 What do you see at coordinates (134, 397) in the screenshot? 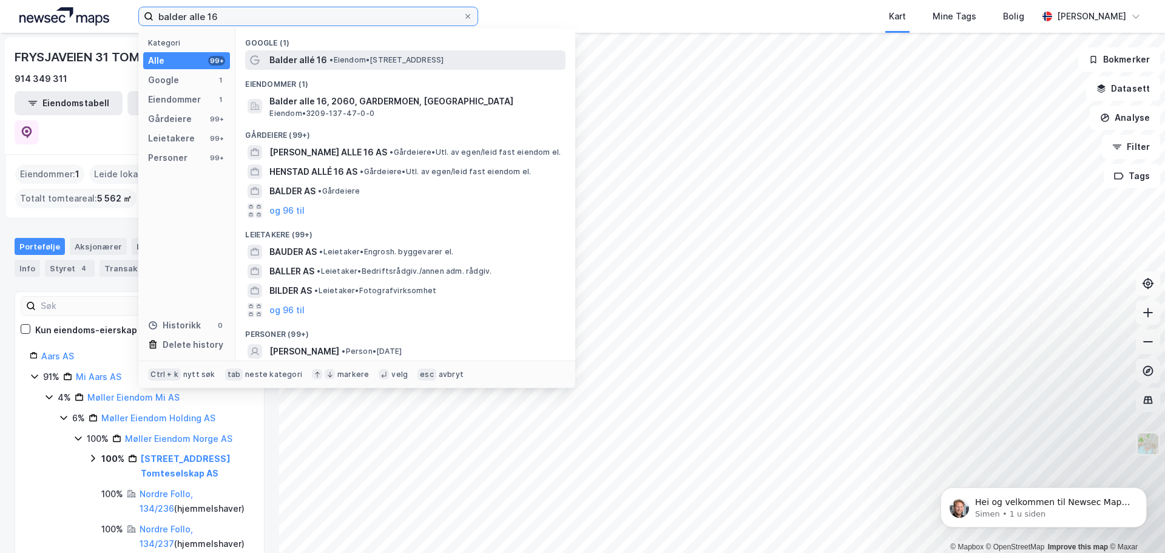
I see `a: Møller Eiendom Mi AS` at bounding box center [134, 397].